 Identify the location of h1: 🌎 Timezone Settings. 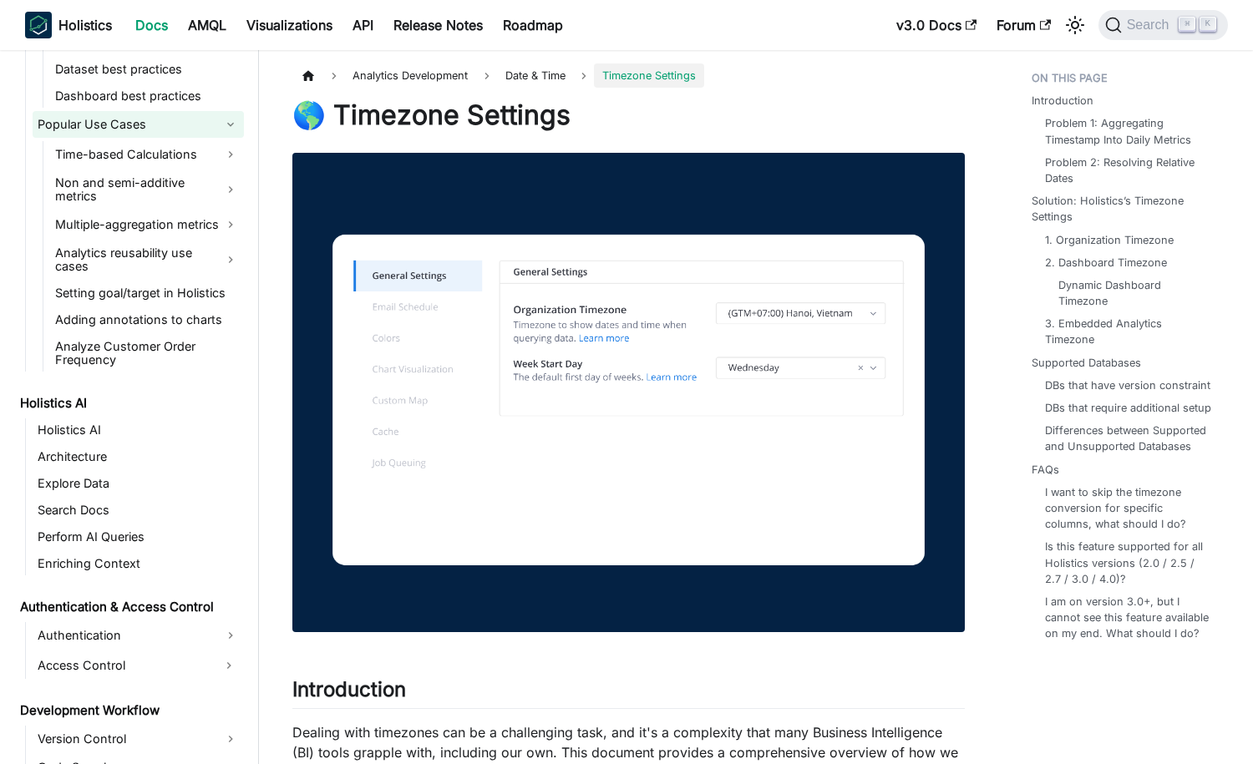
(628, 115).